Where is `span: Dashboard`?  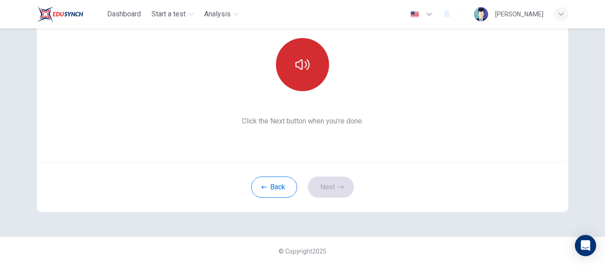 span: Dashboard is located at coordinates (124, 14).